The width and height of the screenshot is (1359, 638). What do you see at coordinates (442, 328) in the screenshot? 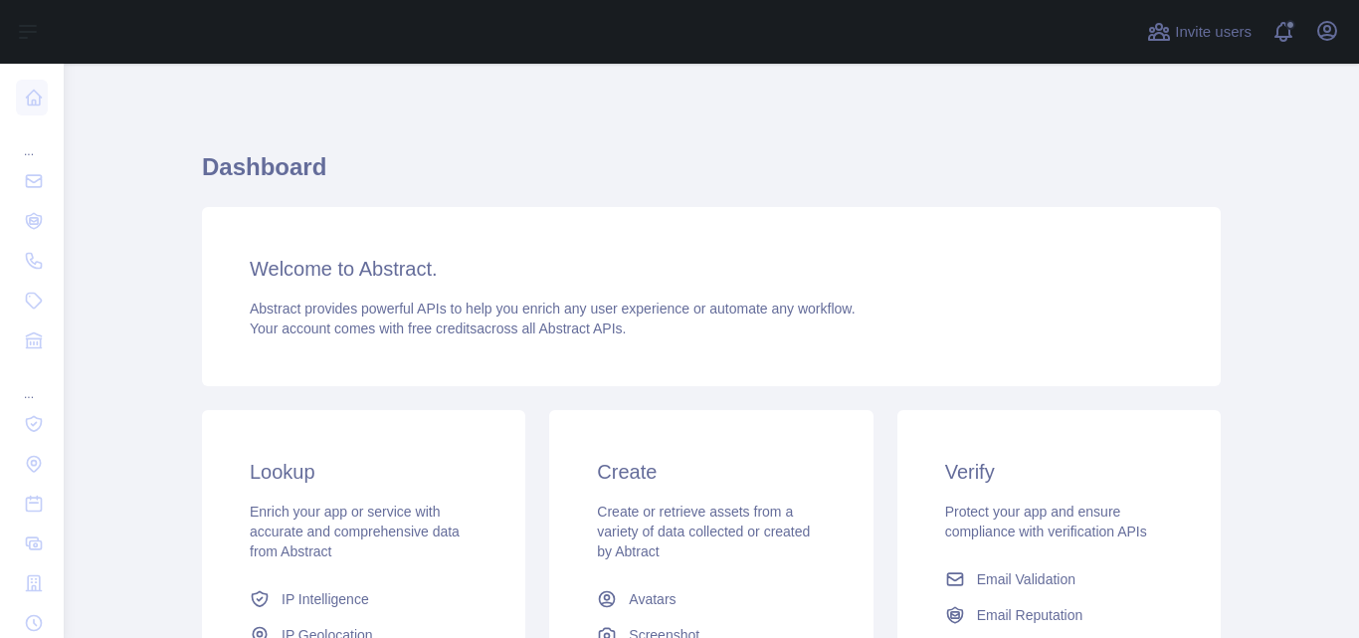
I see `span: free credits` at bounding box center [442, 328].